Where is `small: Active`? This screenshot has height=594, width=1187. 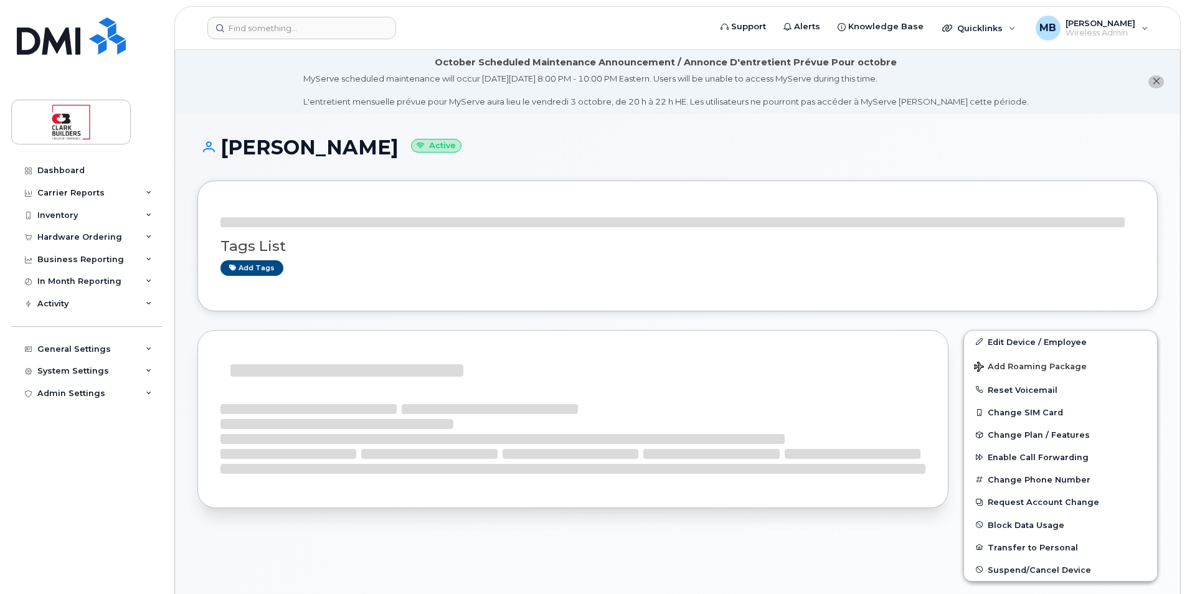
small: Active is located at coordinates (436, 146).